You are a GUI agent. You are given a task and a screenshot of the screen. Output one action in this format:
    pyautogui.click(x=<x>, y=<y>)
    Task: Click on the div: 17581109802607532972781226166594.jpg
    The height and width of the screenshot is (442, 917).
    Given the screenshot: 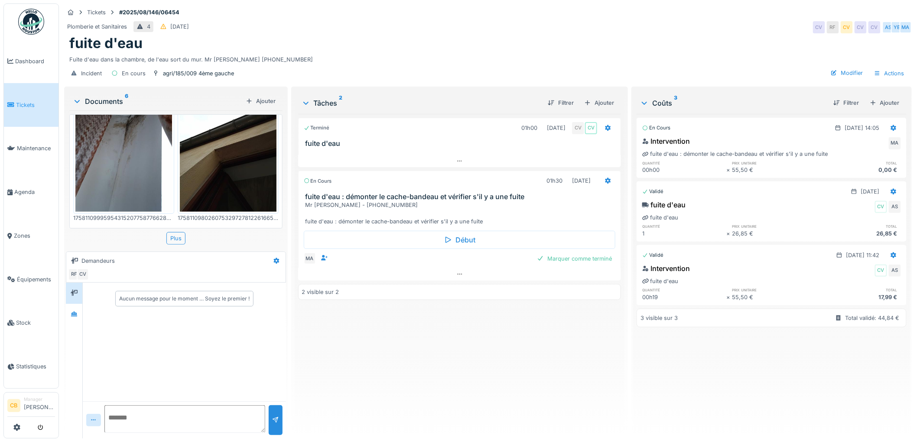 What is the action you would take?
    pyautogui.click(x=228, y=218)
    